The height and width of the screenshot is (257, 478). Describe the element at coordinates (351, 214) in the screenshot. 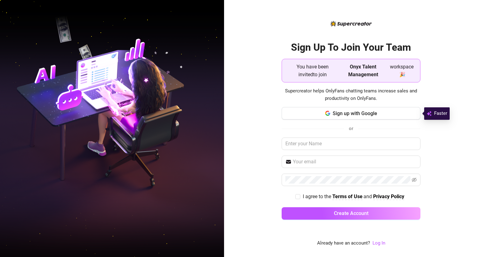

I see `button: Create Account` at that location.